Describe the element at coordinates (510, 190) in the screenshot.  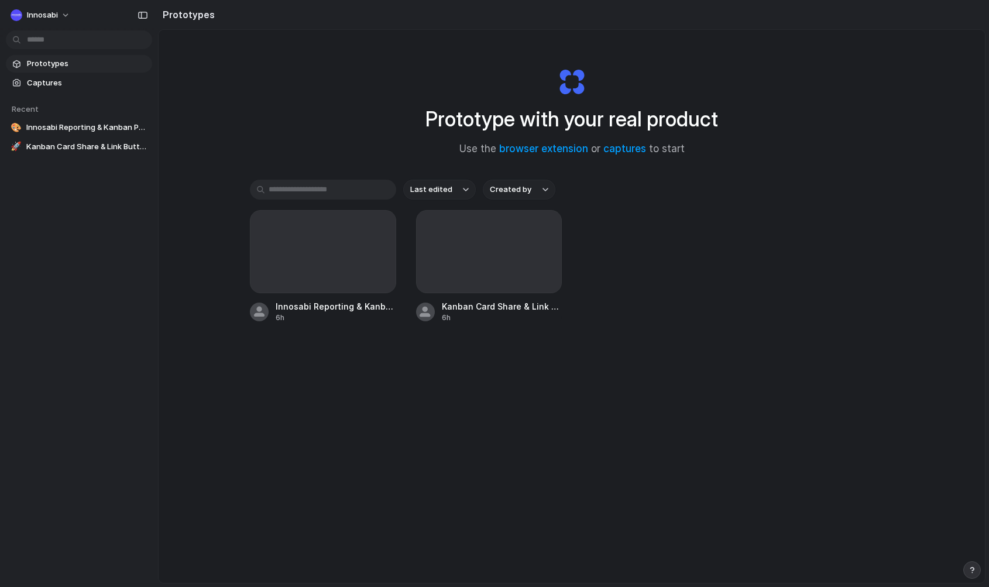
I see `span: Created by` at that location.